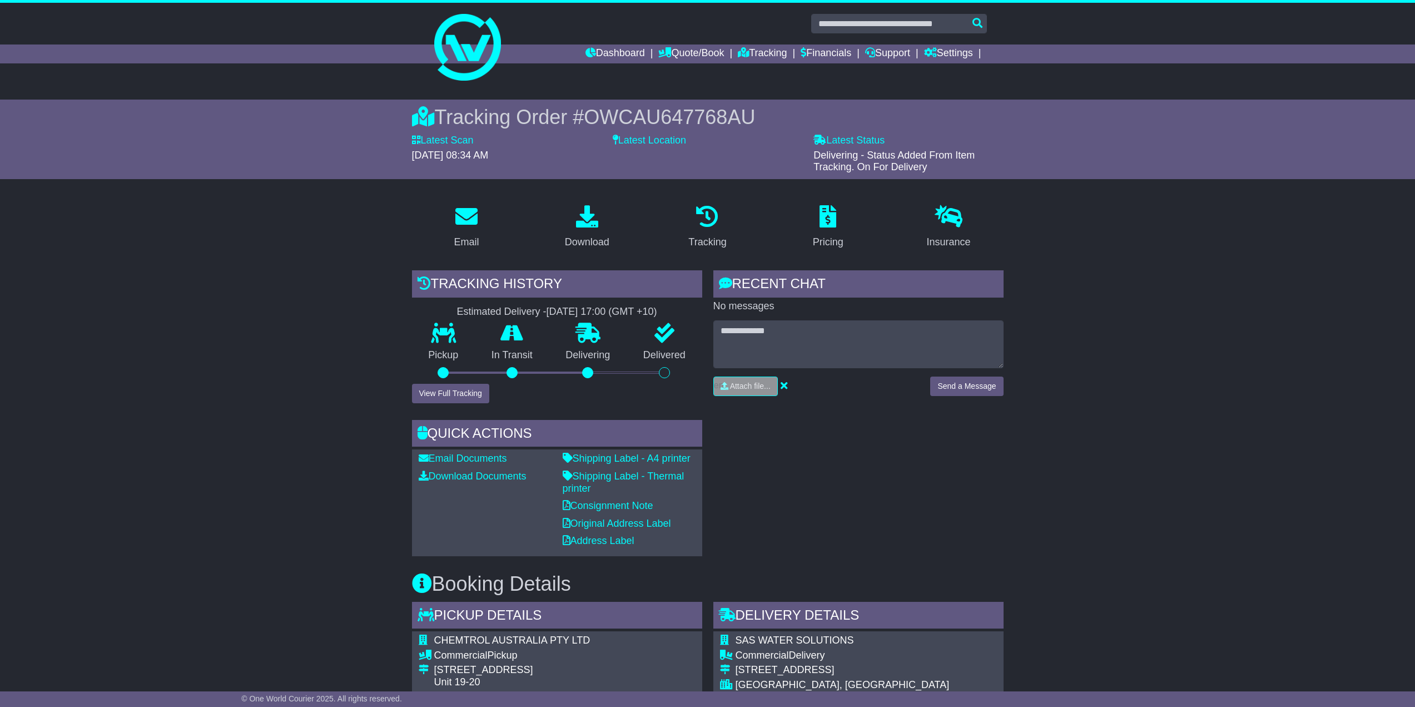 The height and width of the screenshot is (707, 1415). Describe the element at coordinates (587, 242) in the screenshot. I see `div: Download` at that location.